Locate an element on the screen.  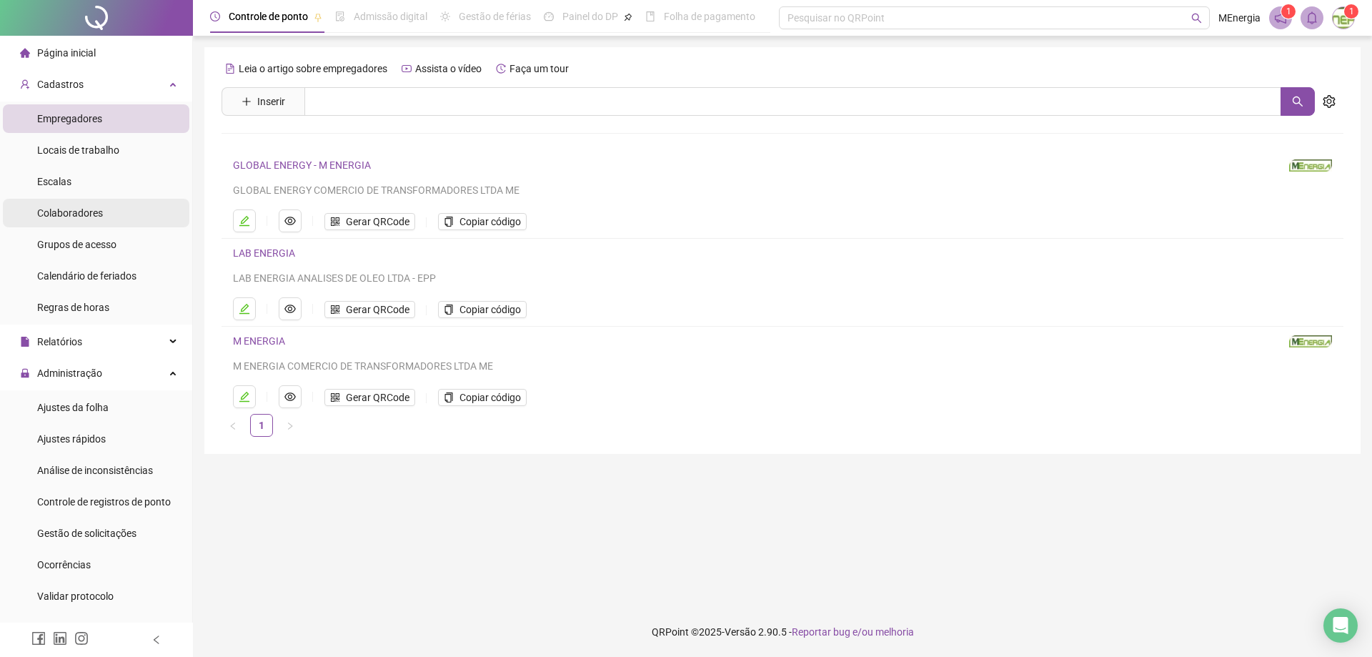
div: M ENERGIA COMERCIO DE TRANSFORMADORES LTDA ME is located at coordinates (753, 366).